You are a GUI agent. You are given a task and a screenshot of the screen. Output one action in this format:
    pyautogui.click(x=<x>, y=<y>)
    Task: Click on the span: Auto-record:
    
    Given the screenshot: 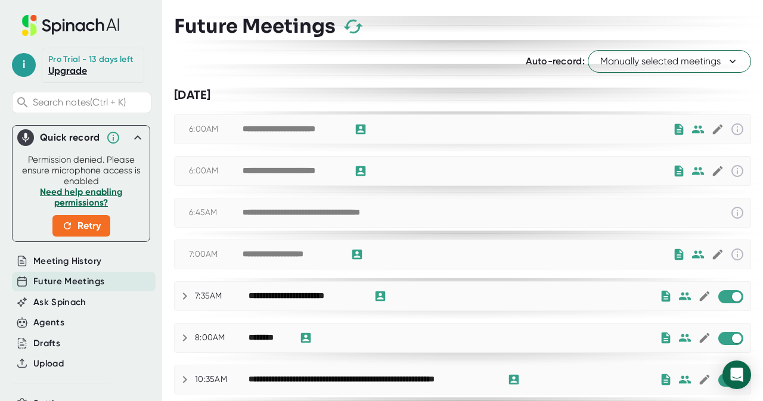 What is the action you would take?
    pyautogui.click(x=555, y=61)
    